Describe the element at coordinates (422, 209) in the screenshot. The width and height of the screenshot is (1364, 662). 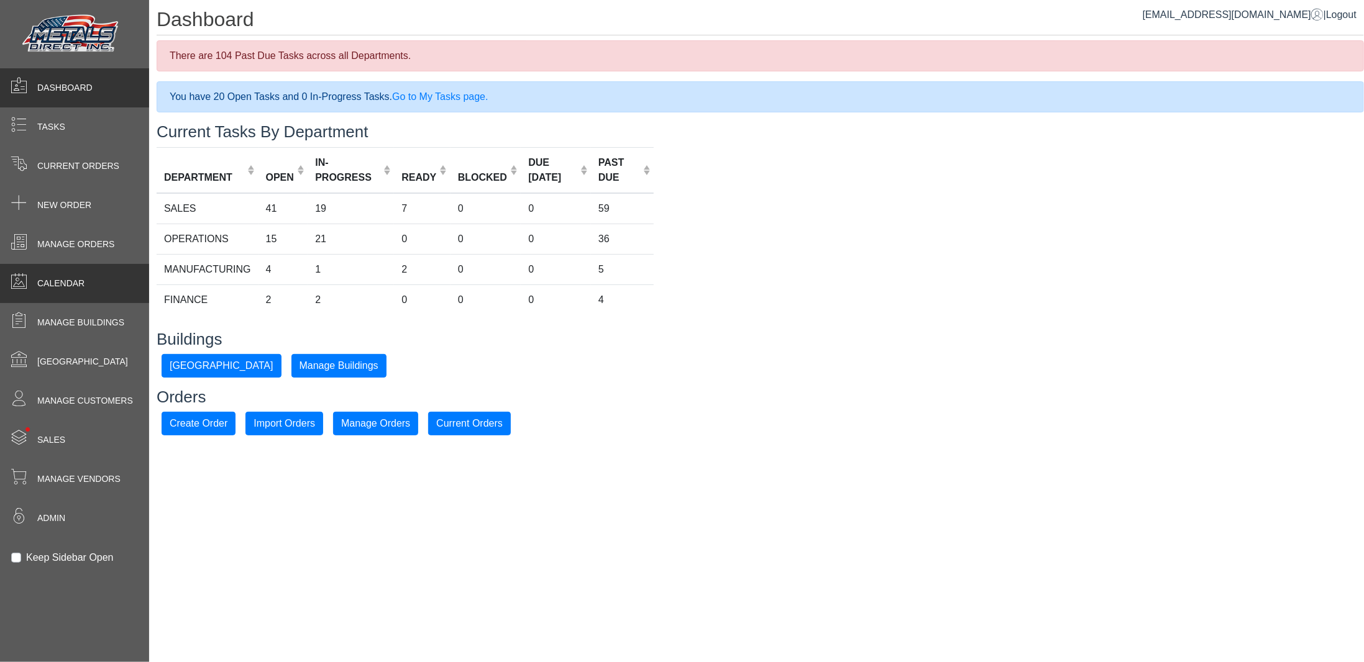
I see `td: 7` at that location.